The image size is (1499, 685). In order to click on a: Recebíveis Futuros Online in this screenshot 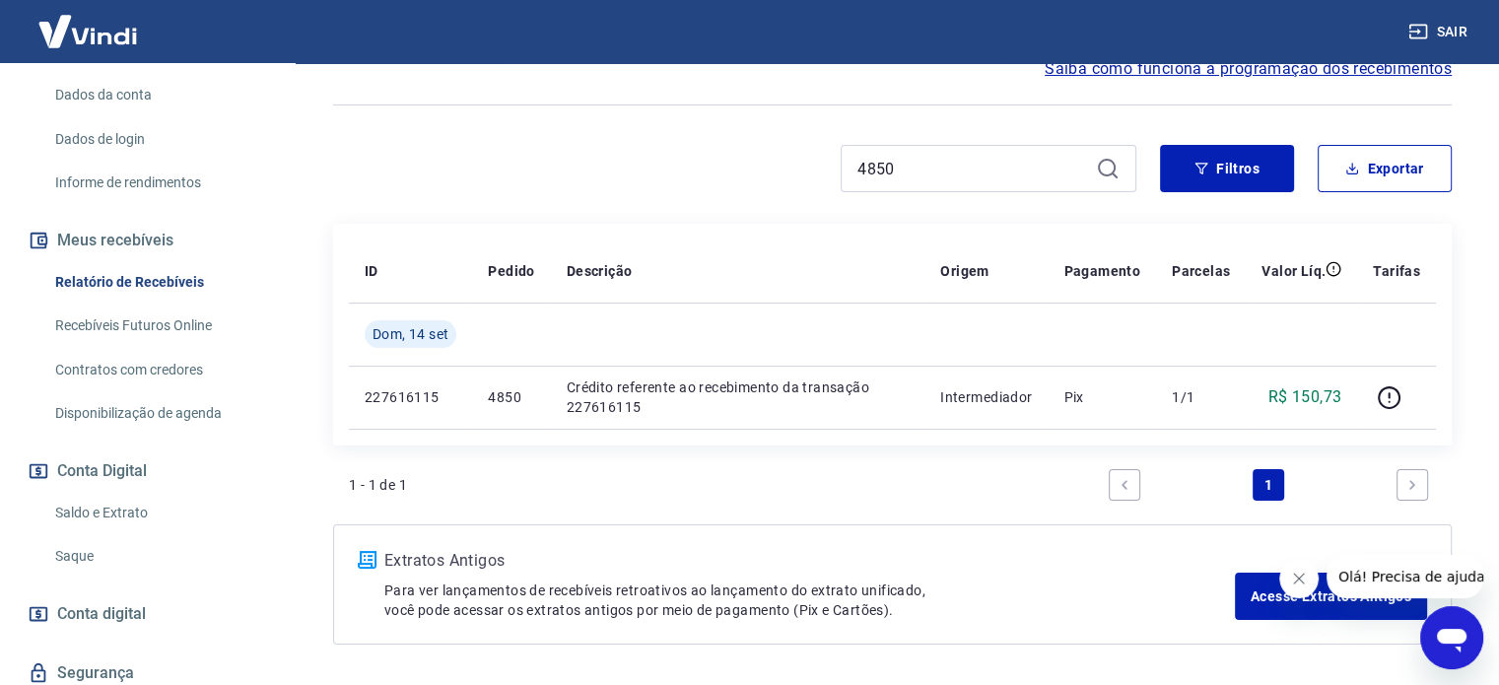, I will do `click(159, 325)`.